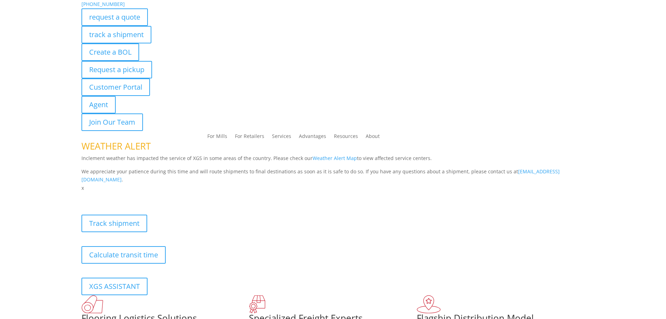  I want to click on a: About, so click(373, 137).